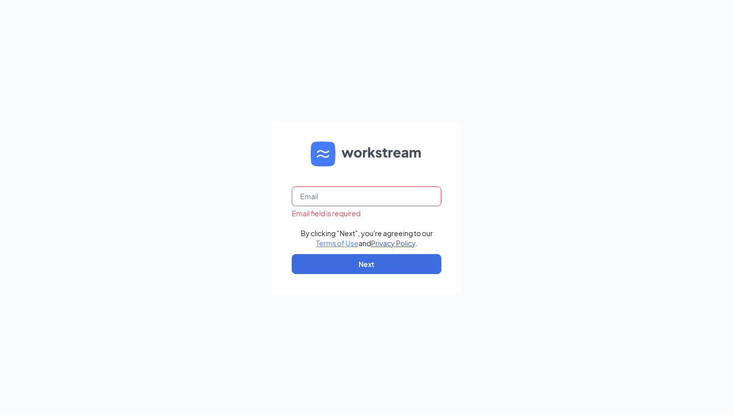 This screenshot has width=733, height=415. Describe the element at coordinates (393, 243) in the screenshot. I see `a: Privacy Policy` at that location.